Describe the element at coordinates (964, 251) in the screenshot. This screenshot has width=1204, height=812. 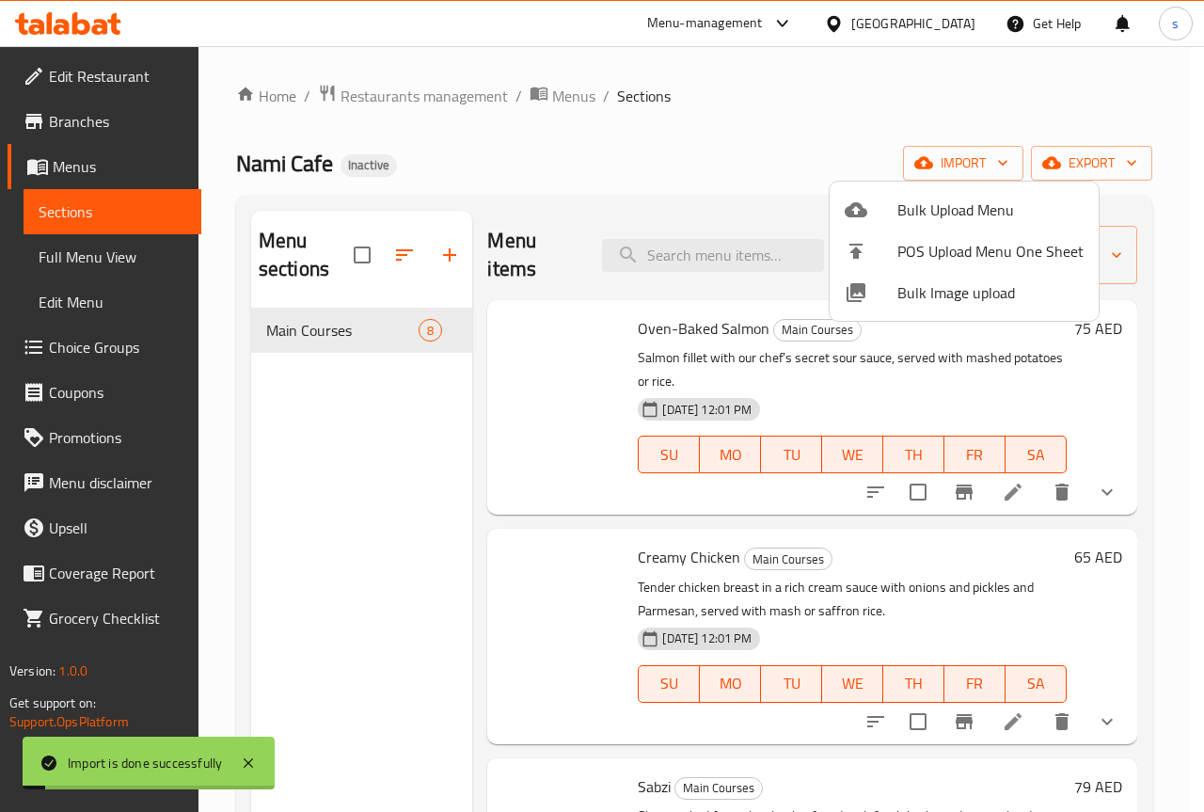
I see `li: POS Upload Menu One Sheet` at that location.